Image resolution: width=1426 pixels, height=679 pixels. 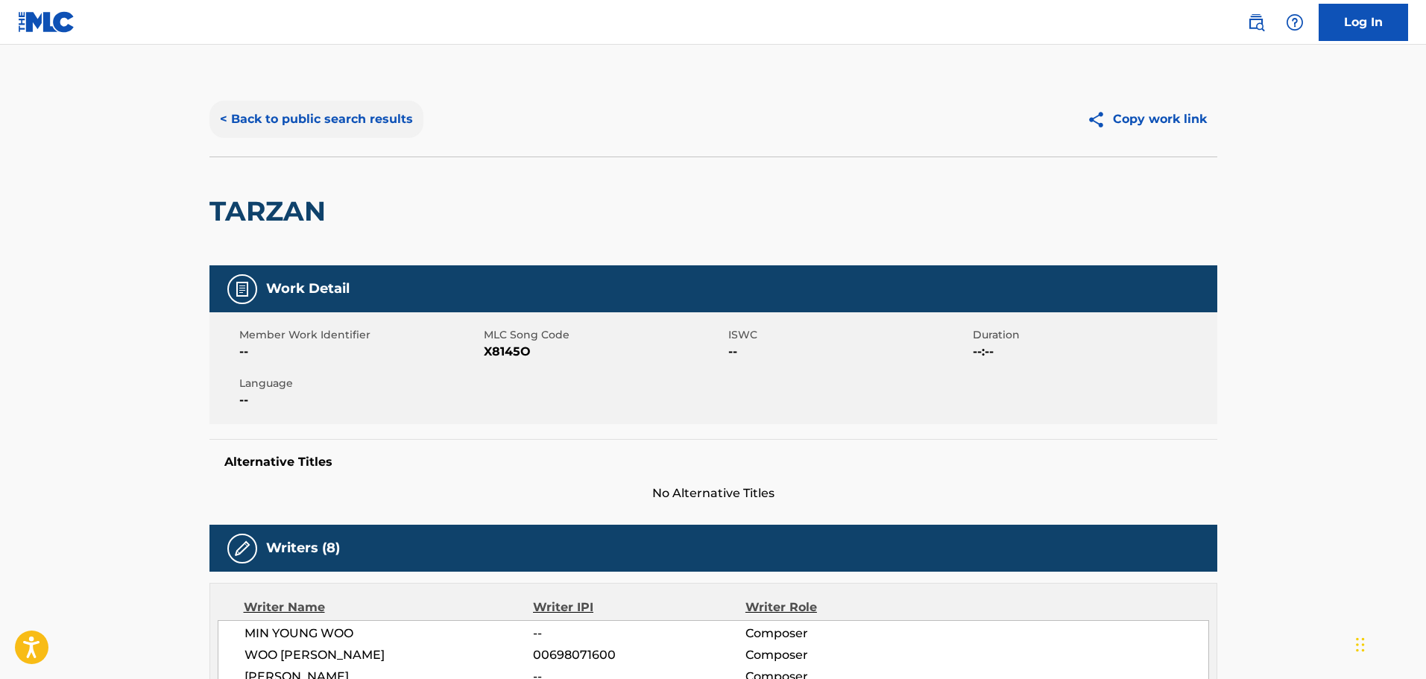 What do you see at coordinates (842, 608) in the screenshot?
I see `div: Writer Role` at bounding box center [842, 608].